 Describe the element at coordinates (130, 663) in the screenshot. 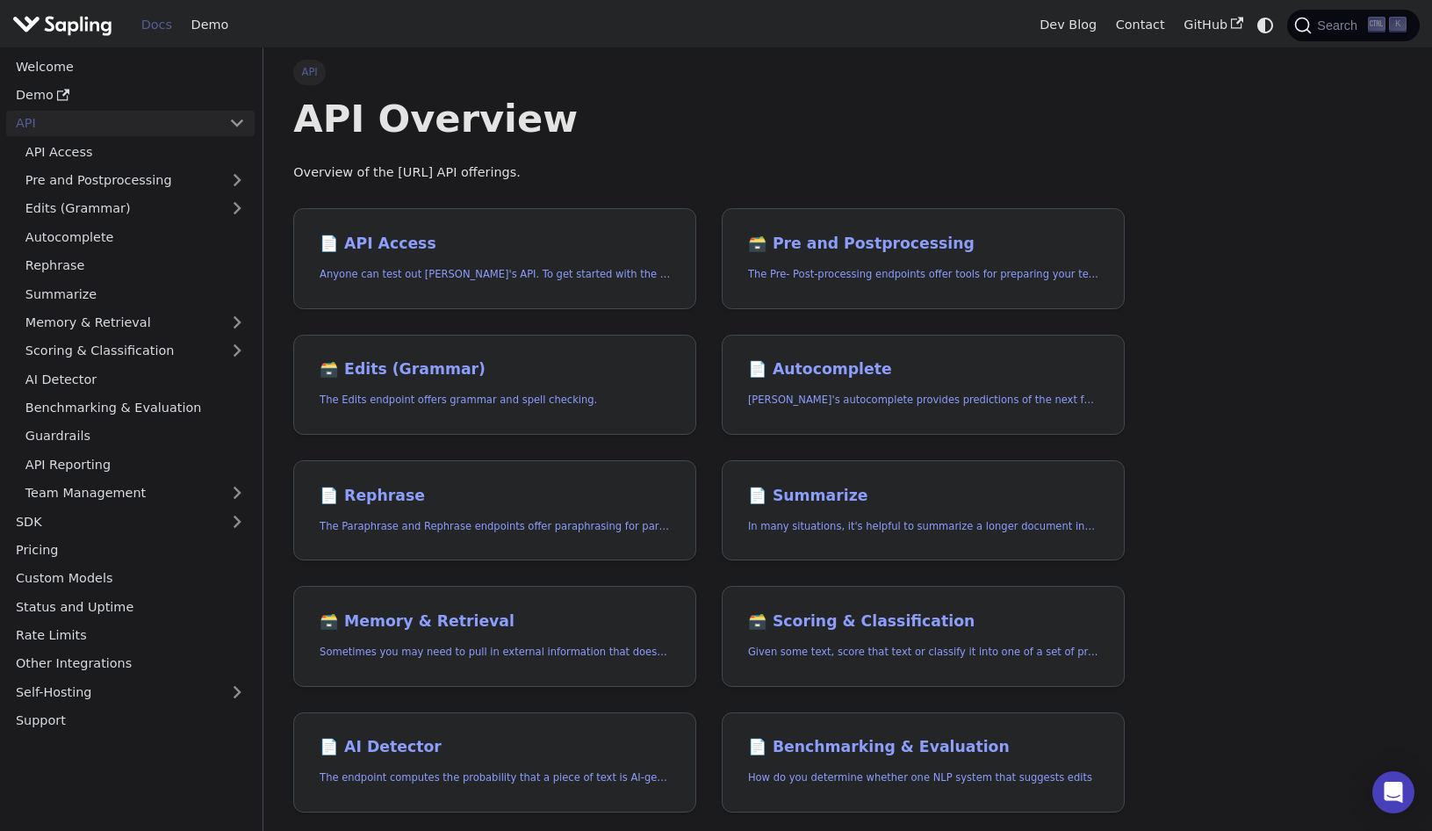

I see `a: Other Integrations` at that location.